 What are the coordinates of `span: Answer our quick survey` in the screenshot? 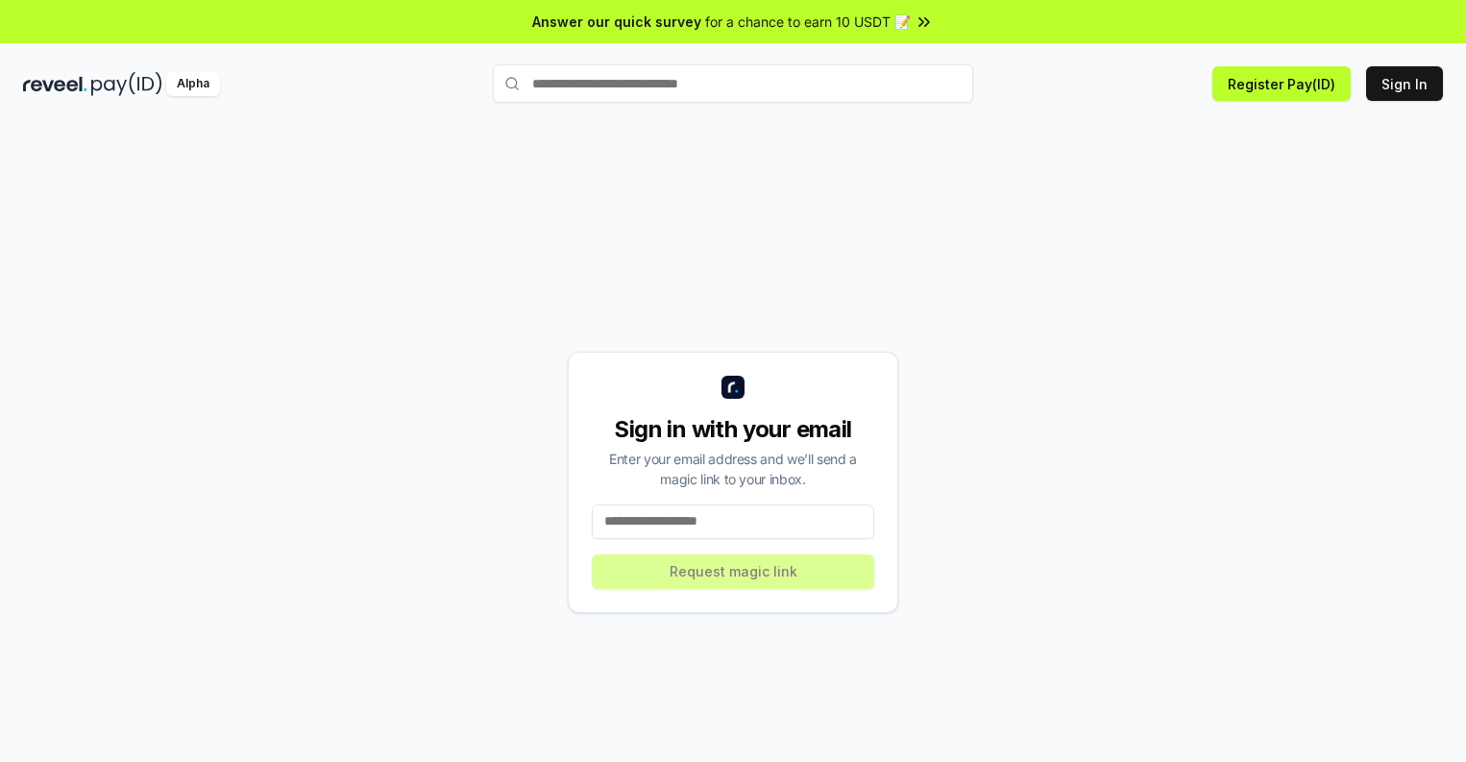 It's located at (617, 21).